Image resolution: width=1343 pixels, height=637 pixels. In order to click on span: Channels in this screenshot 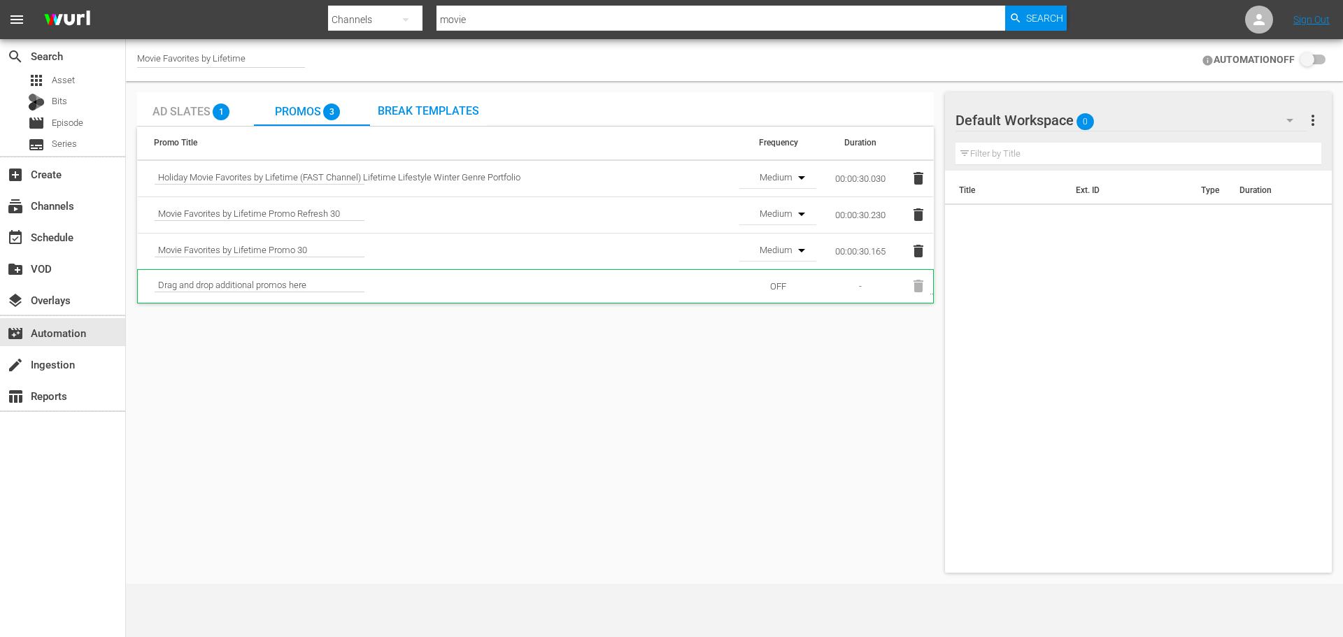, I will do `click(15, 206)`.